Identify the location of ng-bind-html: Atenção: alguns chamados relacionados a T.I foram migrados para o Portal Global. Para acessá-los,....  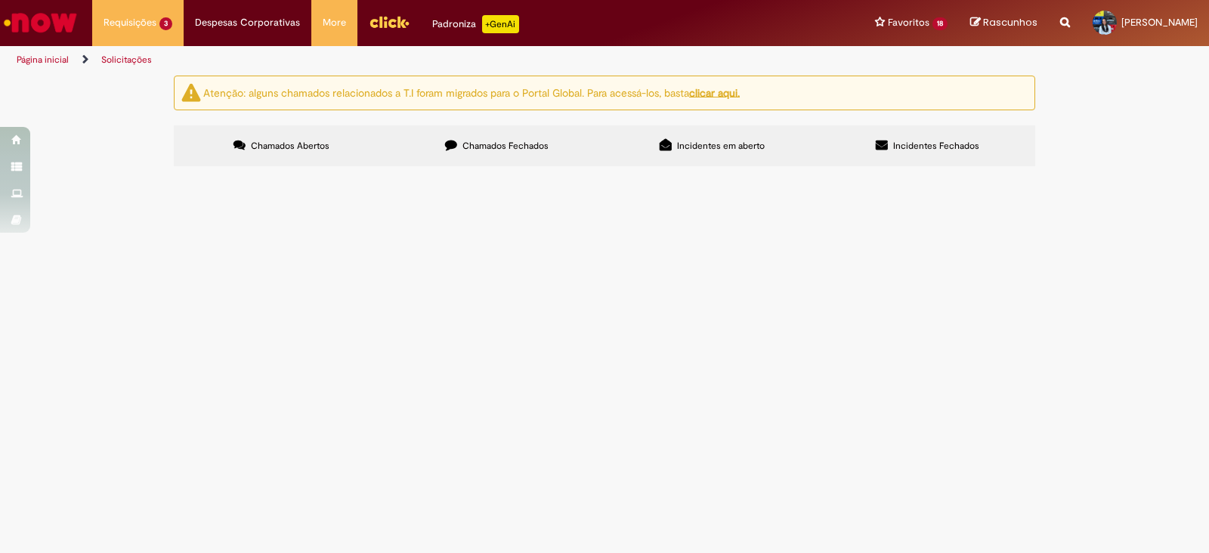
(471, 92).